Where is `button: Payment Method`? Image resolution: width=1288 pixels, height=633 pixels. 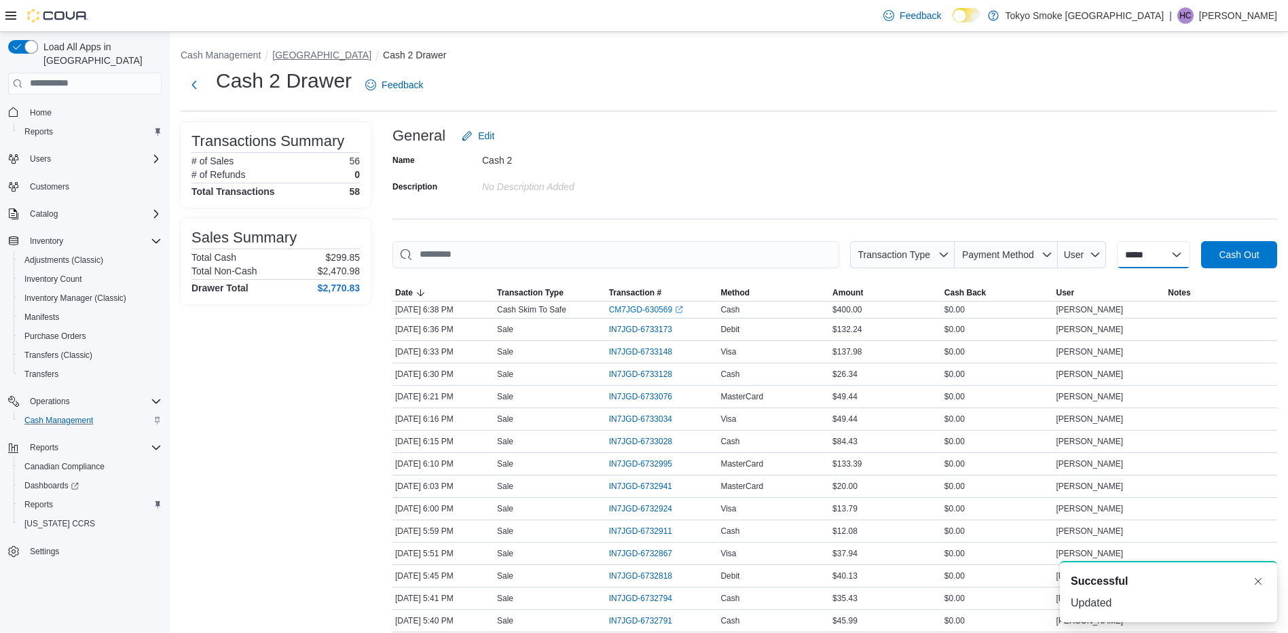
button: Payment Method is located at coordinates (1006, 255).